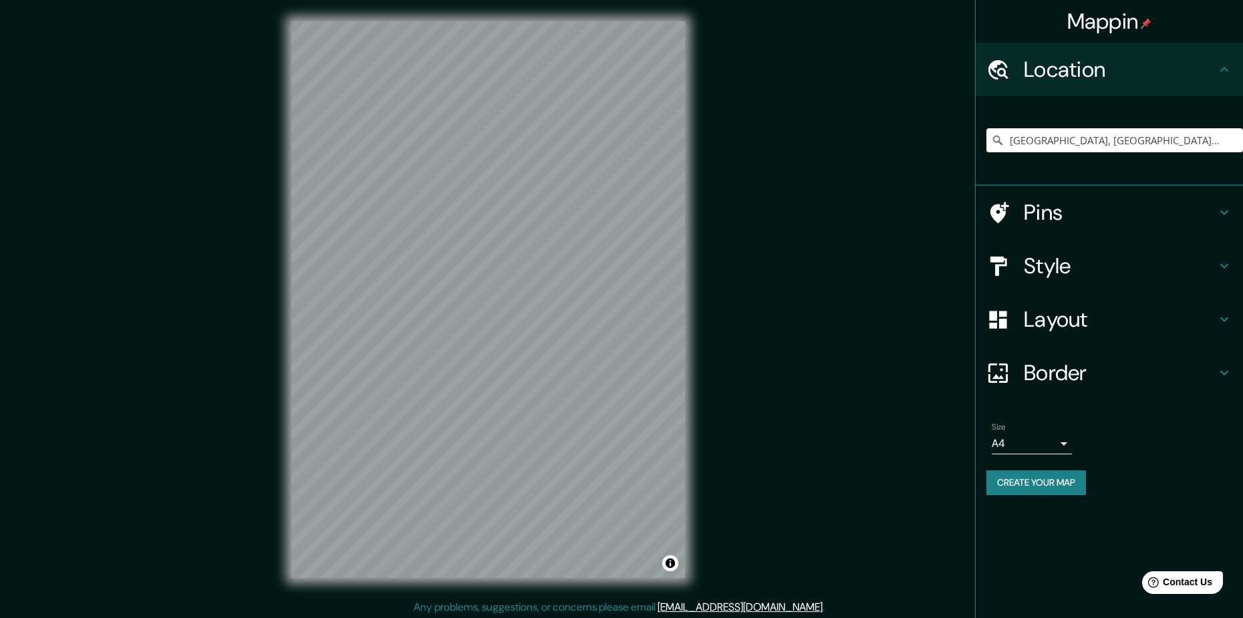 This screenshot has width=1243, height=618. I want to click on div: Style, so click(1110, 266).